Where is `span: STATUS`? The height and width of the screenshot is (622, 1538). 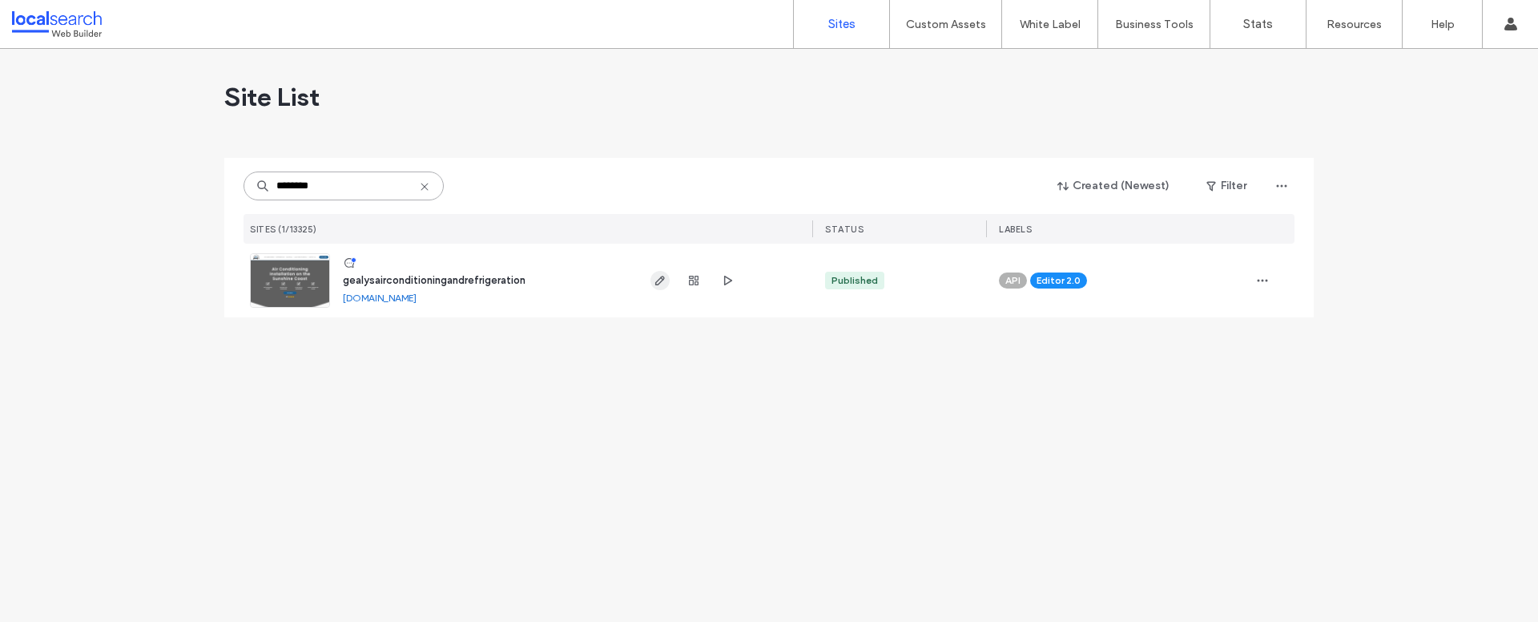
span: STATUS is located at coordinates (844, 229).